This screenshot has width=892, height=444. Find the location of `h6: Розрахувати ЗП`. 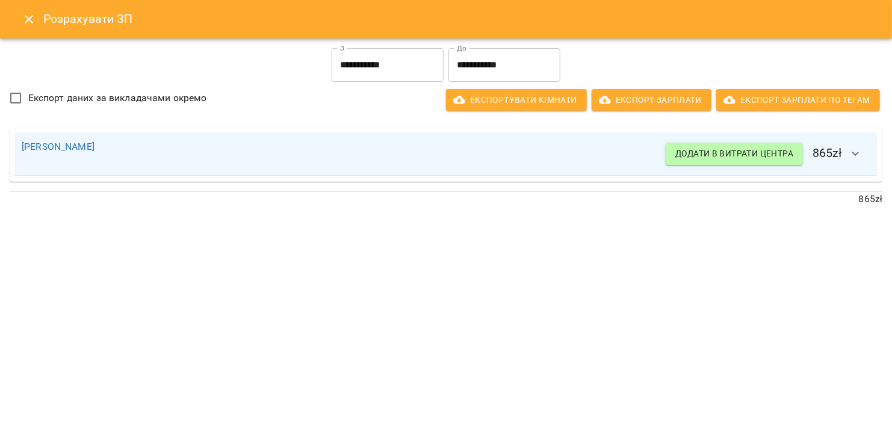

h6: Розрахувати ЗП is located at coordinates (461, 19).